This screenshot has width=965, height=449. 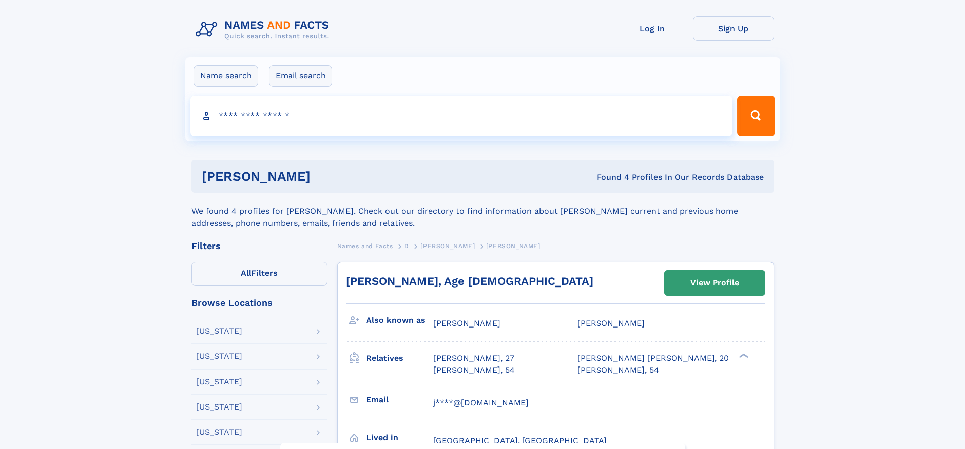 What do you see at coordinates (609, 177) in the screenshot?
I see `div: Found 4 Profiles In Our Records Database` at bounding box center [609, 177].